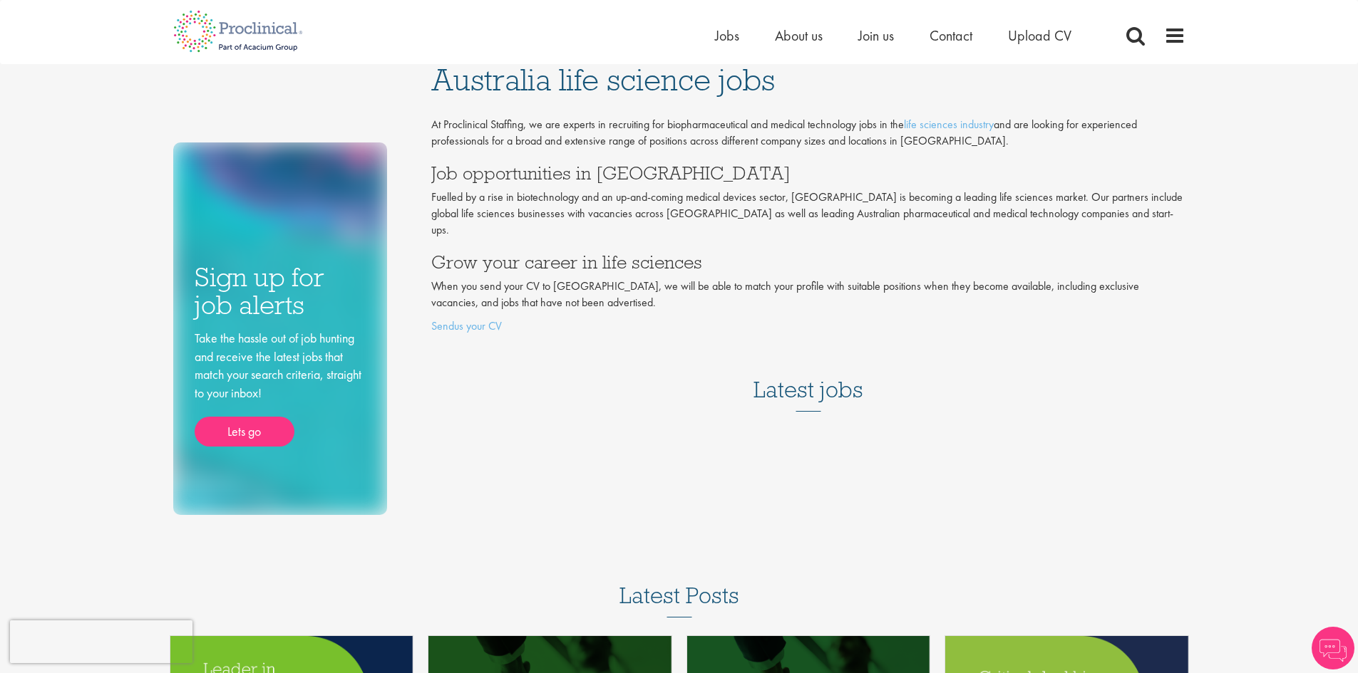 This screenshot has width=1358, height=673. I want to click on a: Upload CV, so click(1039, 36).